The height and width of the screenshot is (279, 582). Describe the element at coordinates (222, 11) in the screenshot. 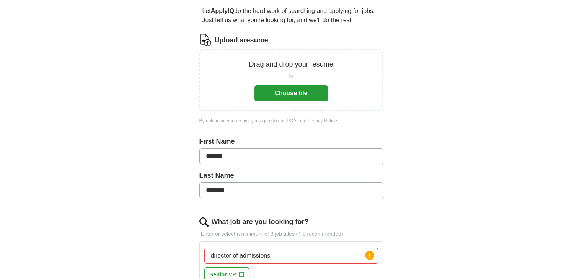

I see `strong: ApplyIQ` at that location.